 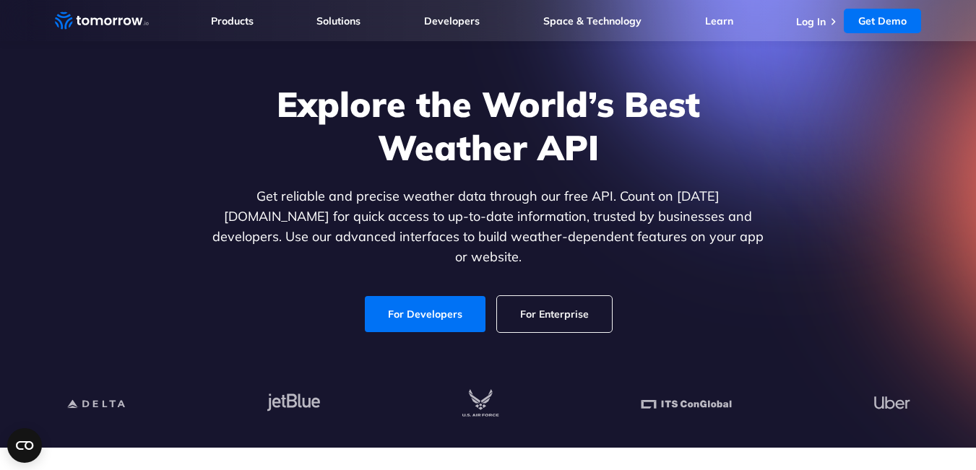 I want to click on a: Solutions, so click(x=338, y=21).